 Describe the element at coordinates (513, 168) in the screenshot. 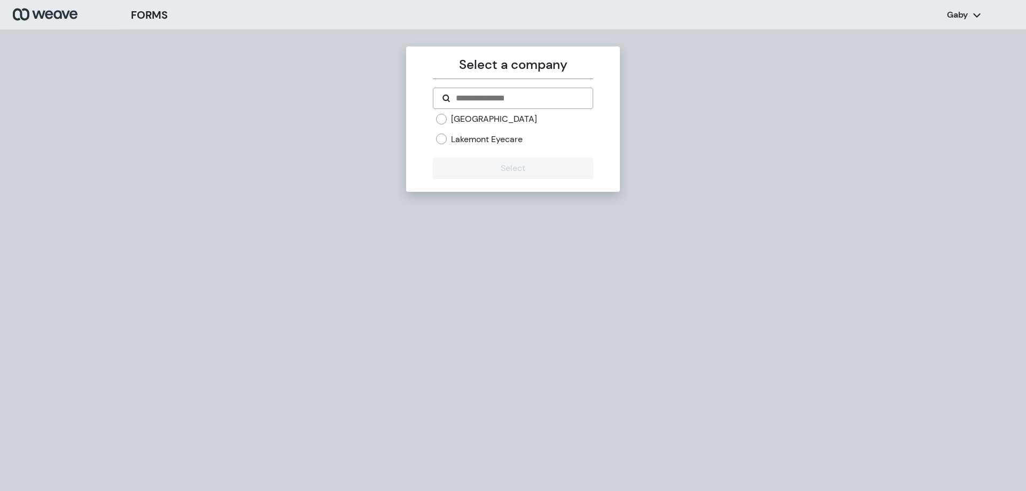

I see `button: Select` at that location.